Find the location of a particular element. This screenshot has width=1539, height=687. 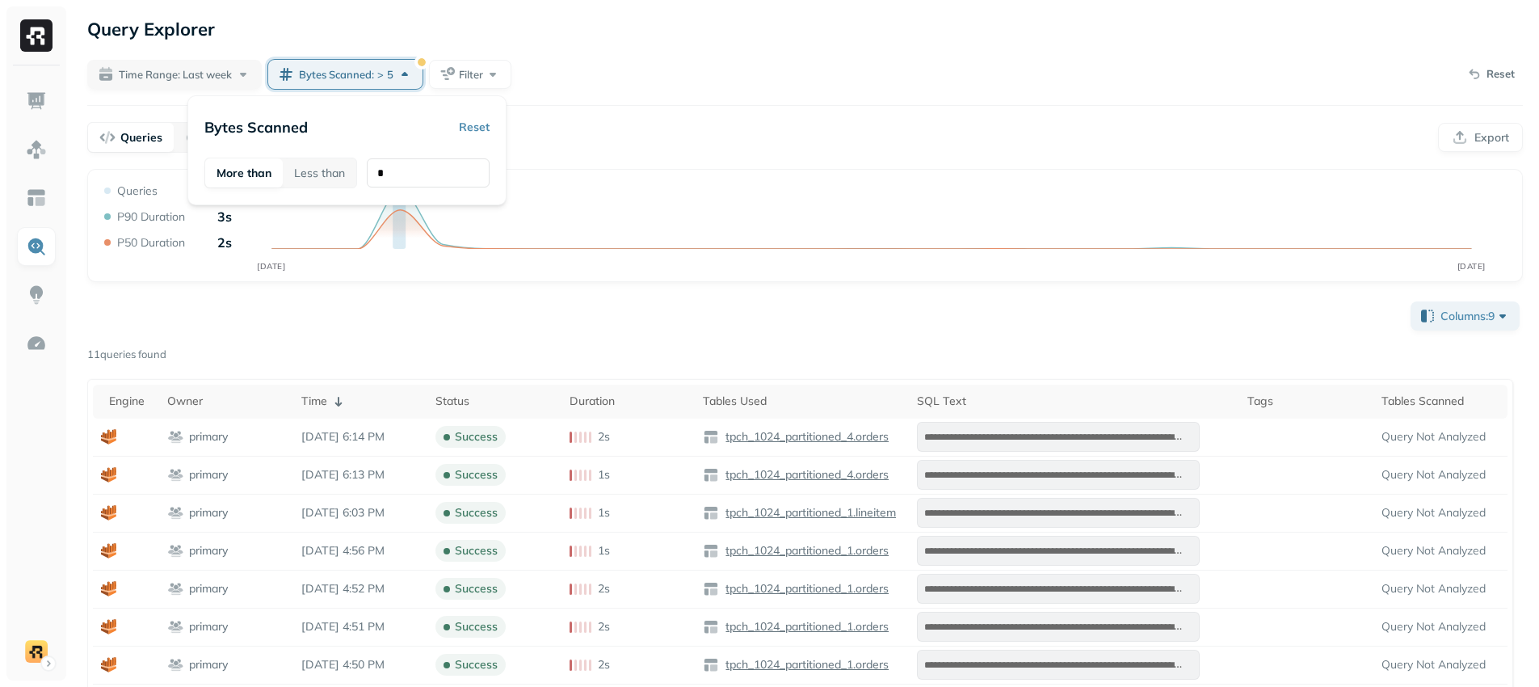

div: Status is located at coordinates (494, 401).